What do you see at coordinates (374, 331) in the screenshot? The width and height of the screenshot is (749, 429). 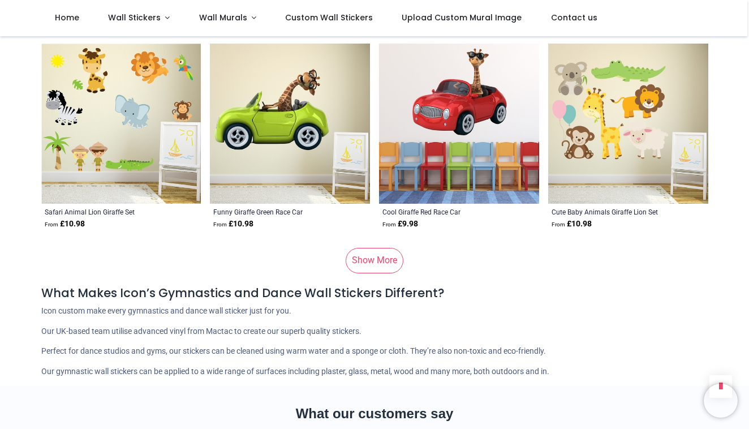 I see `p: Our UK-based team utilise advanced vinyl from Mactac to create our superb quality stickers.` at bounding box center [374, 331].